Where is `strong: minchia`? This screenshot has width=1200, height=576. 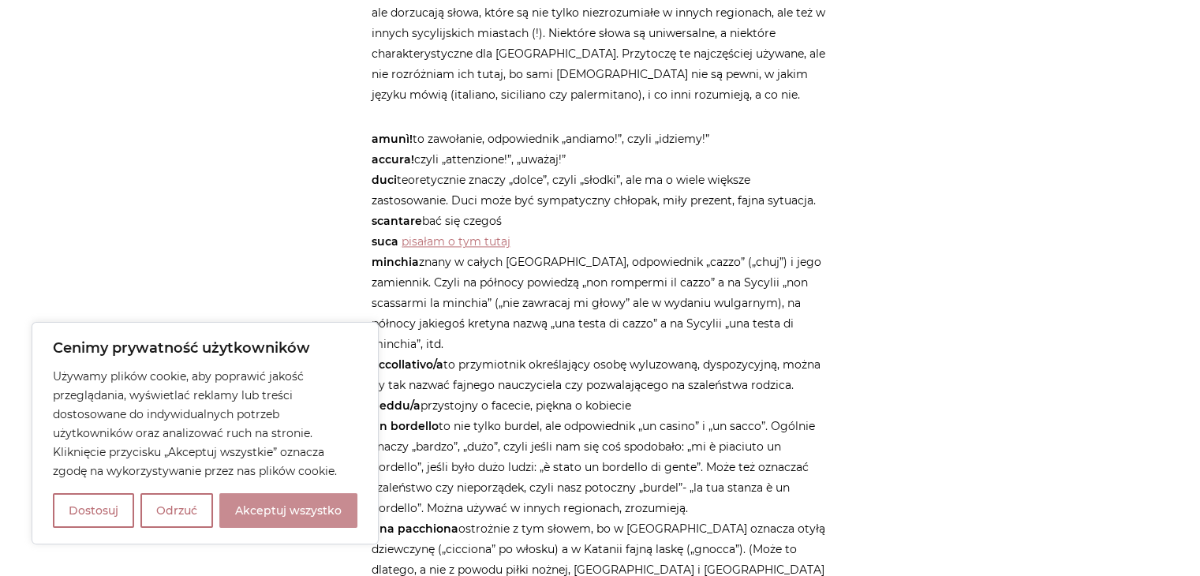 strong: minchia is located at coordinates (395, 262).